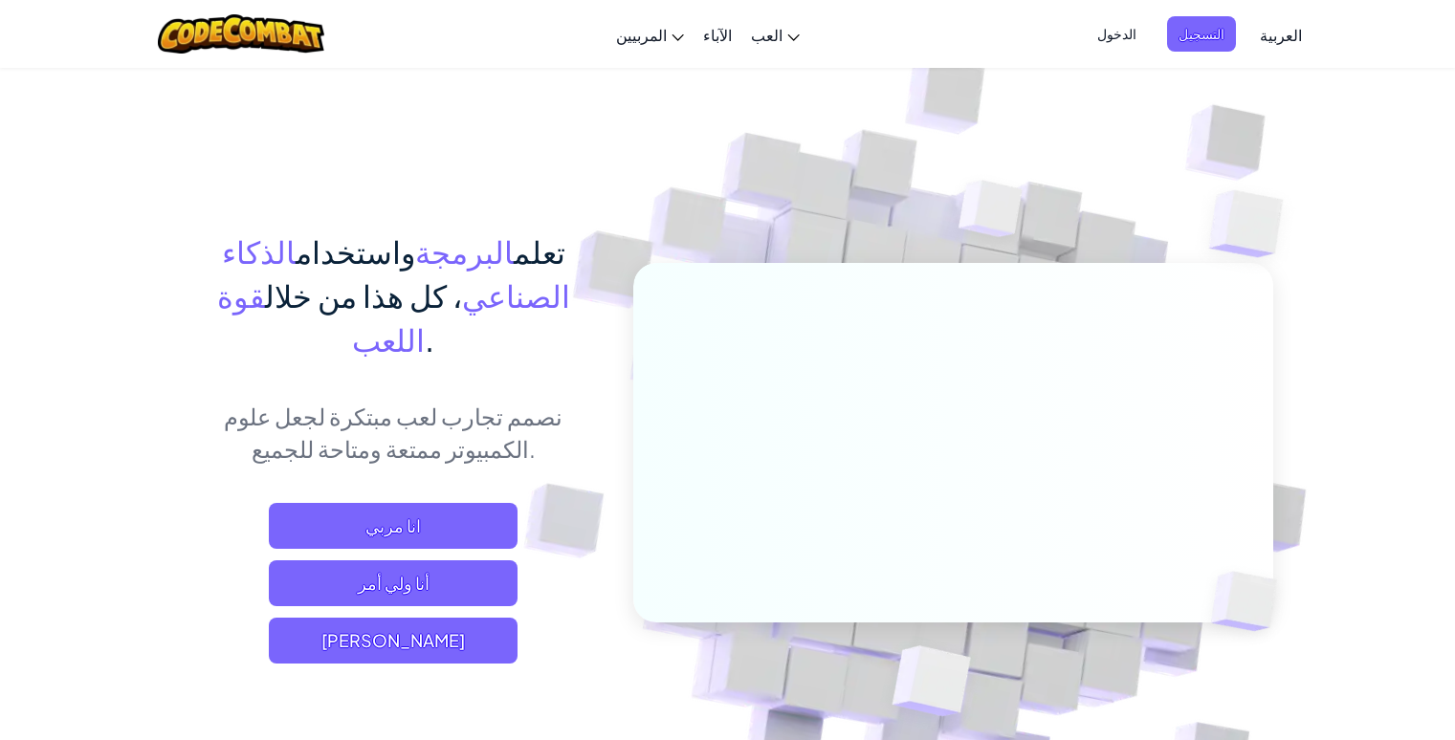 The height and width of the screenshot is (740, 1455). Describe the element at coordinates (766, 34) in the screenshot. I see `span: العب` at that location.